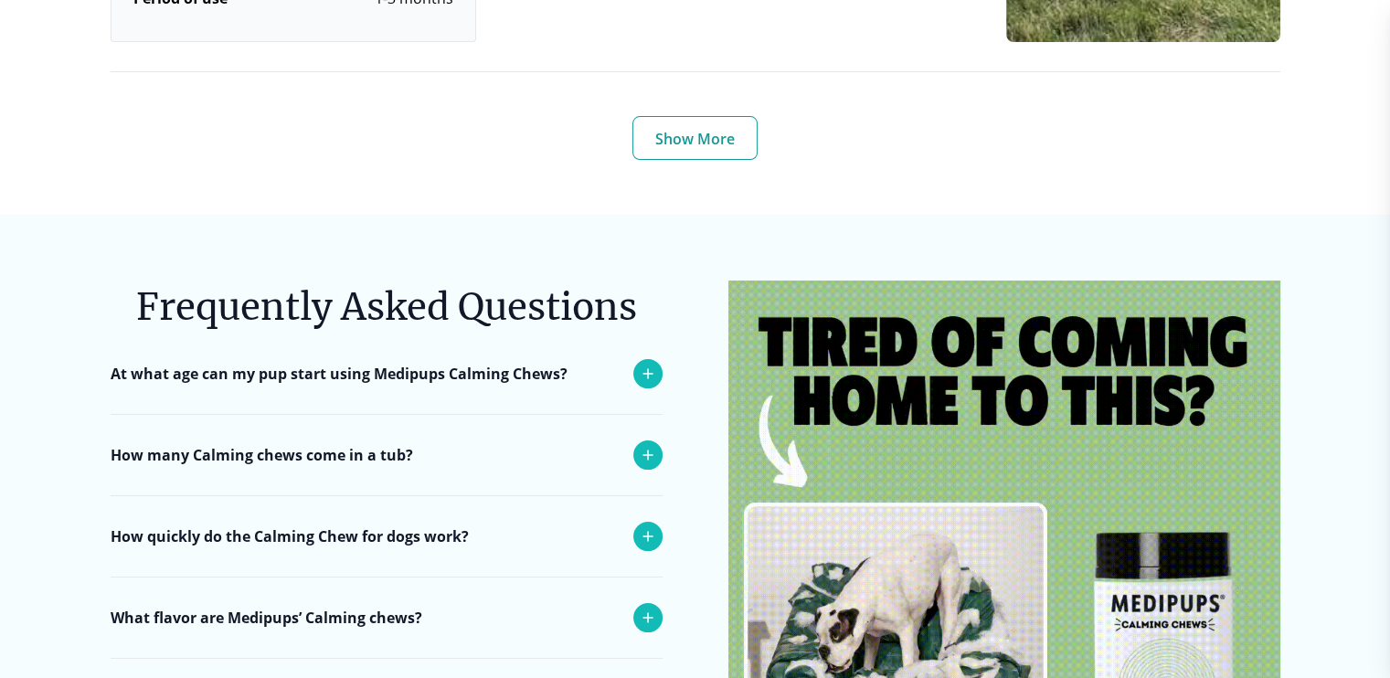 The height and width of the screenshot is (678, 1390). I want to click on p: At what age can my pup start using Medipups Calming Chews?, so click(339, 374).